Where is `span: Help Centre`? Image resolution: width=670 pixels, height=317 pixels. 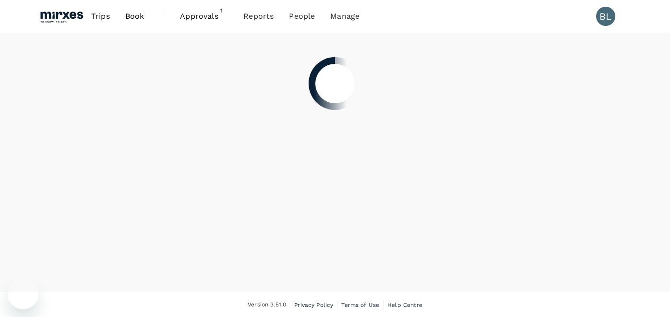
span: Help Centre is located at coordinates (405, 305).